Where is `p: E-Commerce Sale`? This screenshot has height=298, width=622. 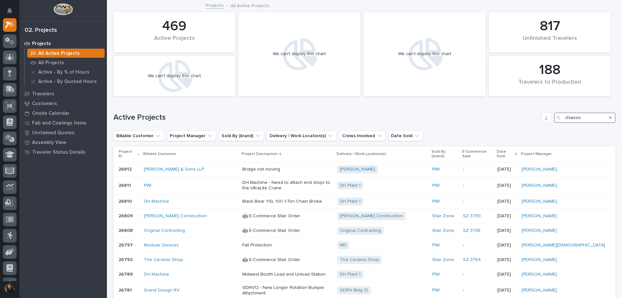 p: E-Commerce Sale is located at coordinates (478, 154).